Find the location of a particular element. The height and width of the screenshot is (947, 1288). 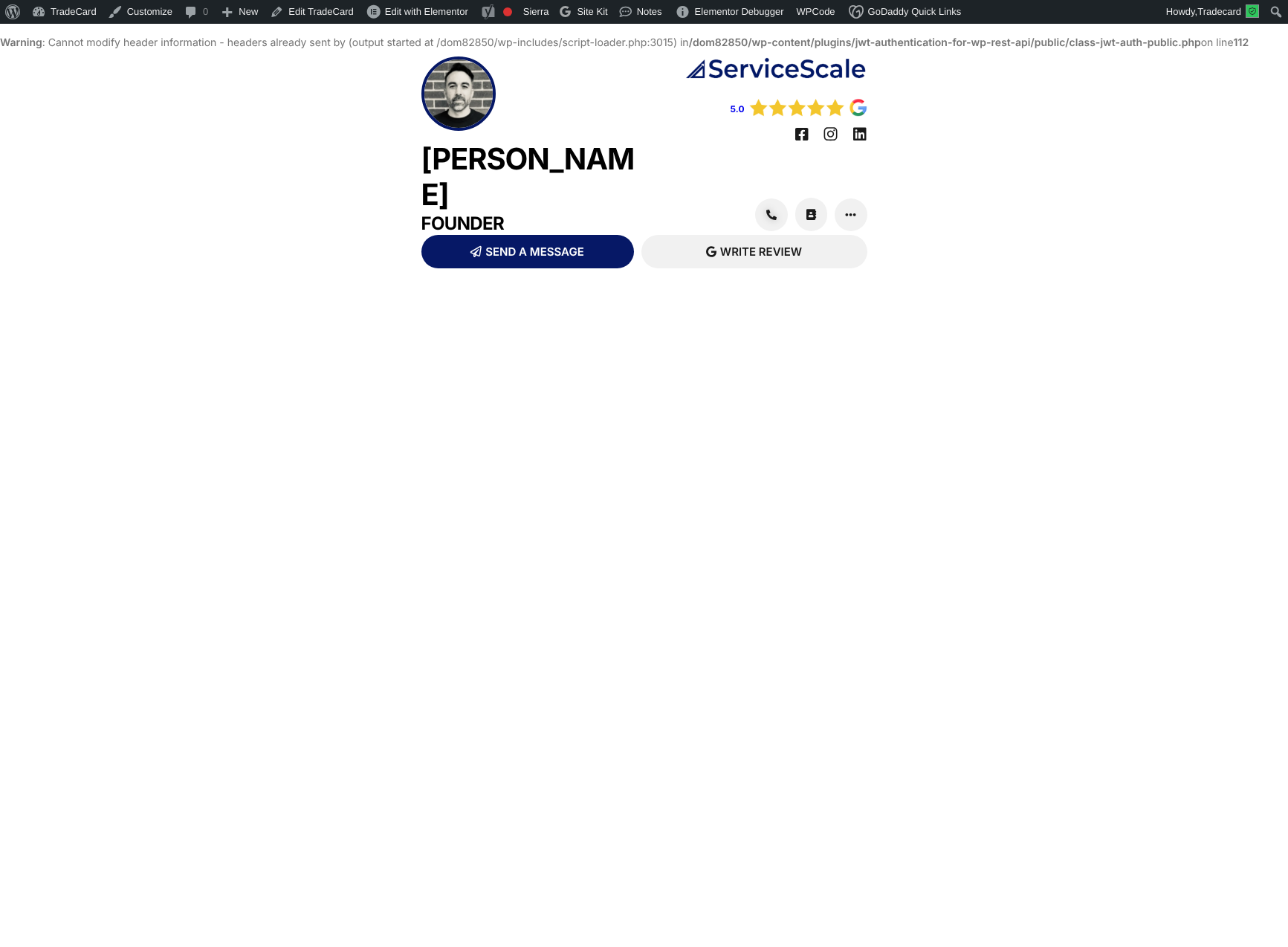

h3: Founder is located at coordinates (533, 224).